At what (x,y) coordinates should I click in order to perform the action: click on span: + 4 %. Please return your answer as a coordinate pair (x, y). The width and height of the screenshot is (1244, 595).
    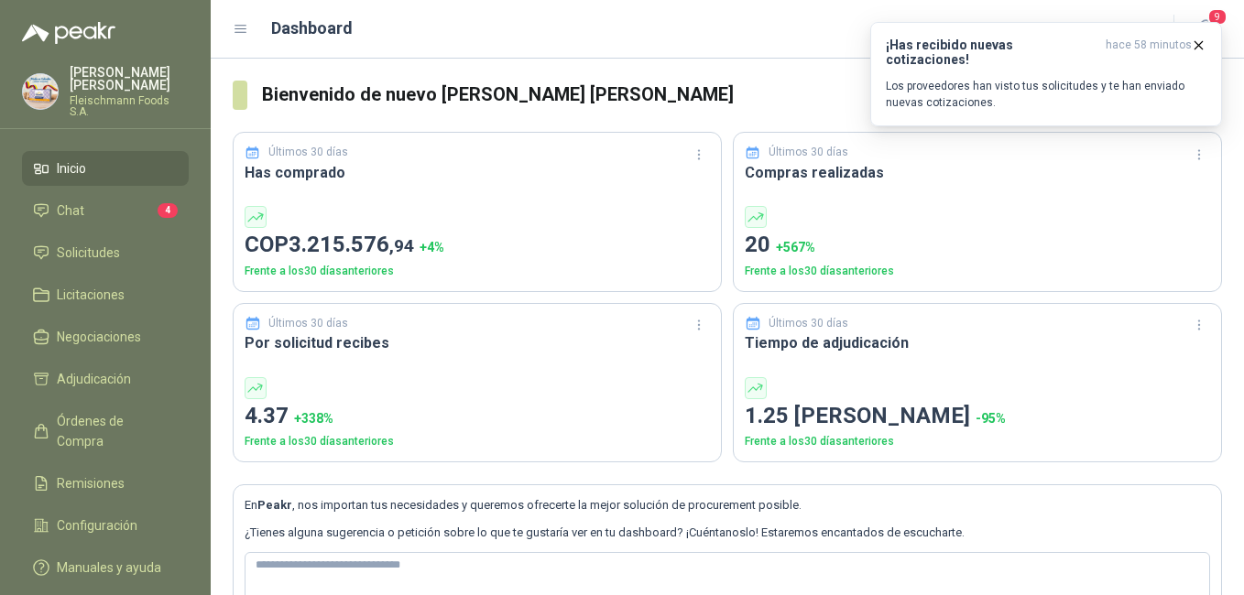
    Looking at the image, I should click on (431, 247).